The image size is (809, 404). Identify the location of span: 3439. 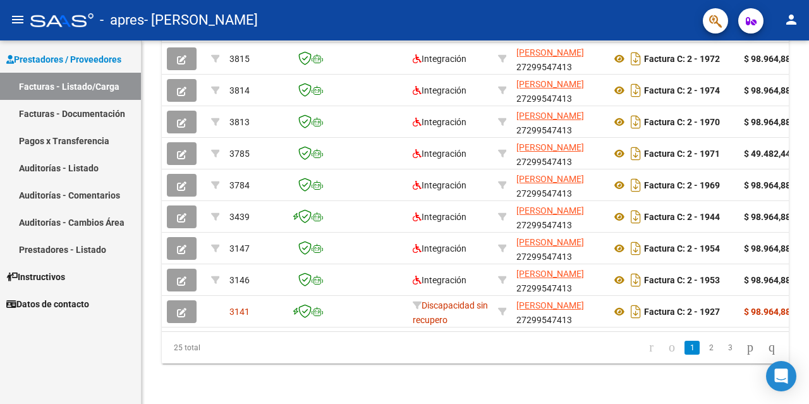
(239, 217).